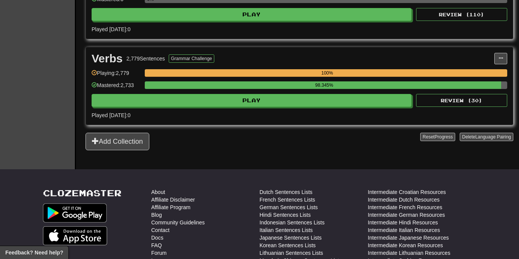  What do you see at coordinates (159, 252) in the screenshot?
I see `a: Forum` at bounding box center [159, 252].